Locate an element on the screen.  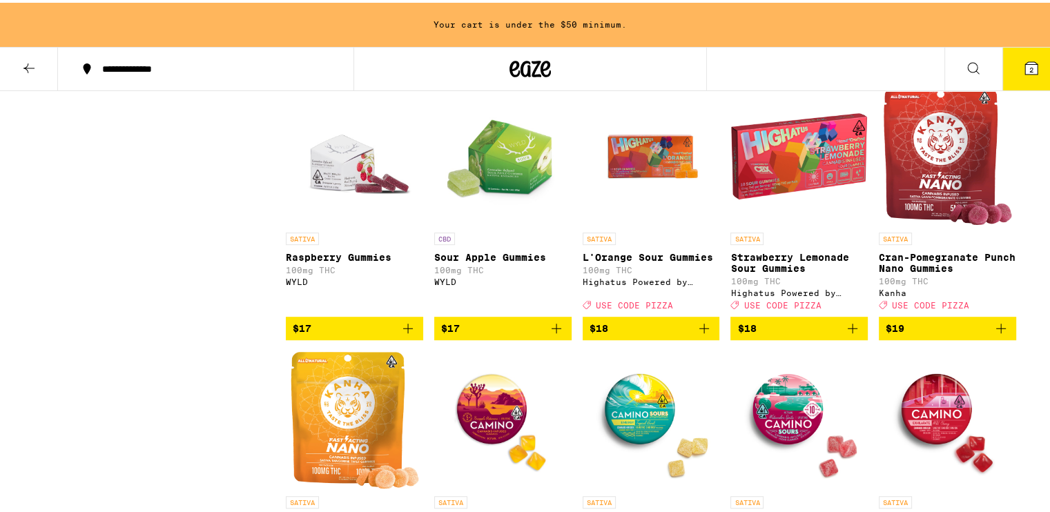
p: L'Orange Sour Gummies is located at coordinates (651, 255).